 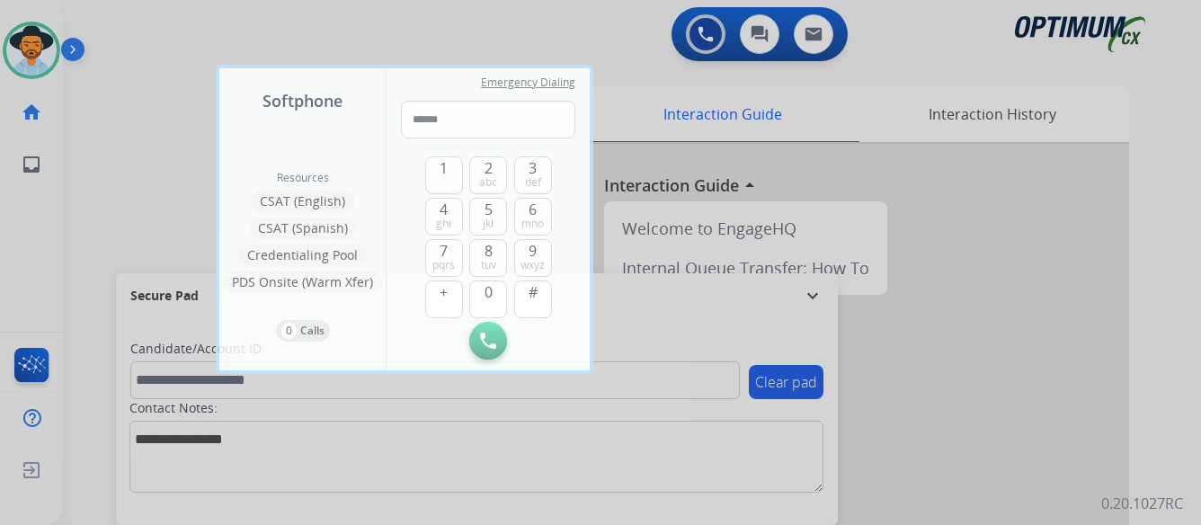 What do you see at coordinates (532, 265) in the screenshot?
I see `span: wxyz` at bounding box center [532, 265].